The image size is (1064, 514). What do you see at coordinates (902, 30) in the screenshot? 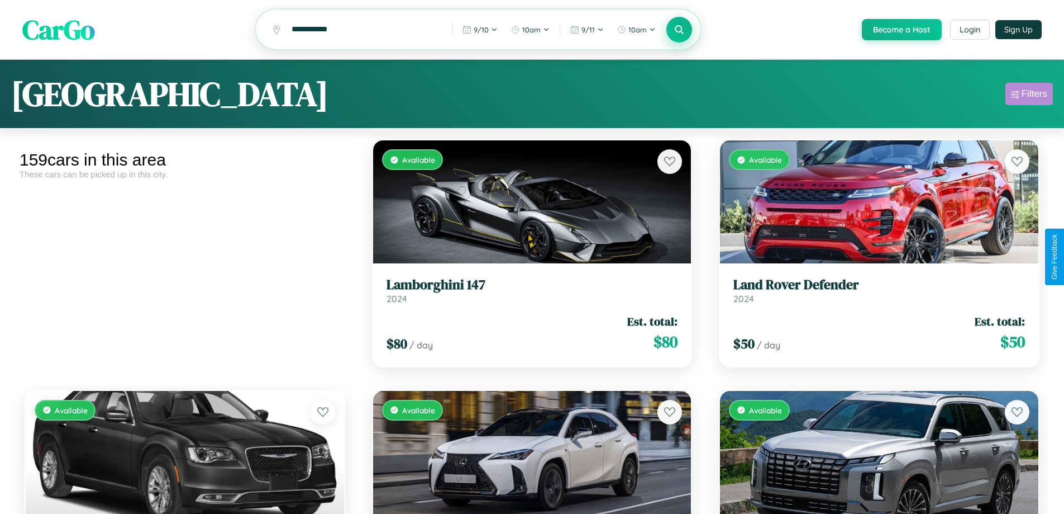
I see `button: Become a Host` at bounding box center [902, 30].